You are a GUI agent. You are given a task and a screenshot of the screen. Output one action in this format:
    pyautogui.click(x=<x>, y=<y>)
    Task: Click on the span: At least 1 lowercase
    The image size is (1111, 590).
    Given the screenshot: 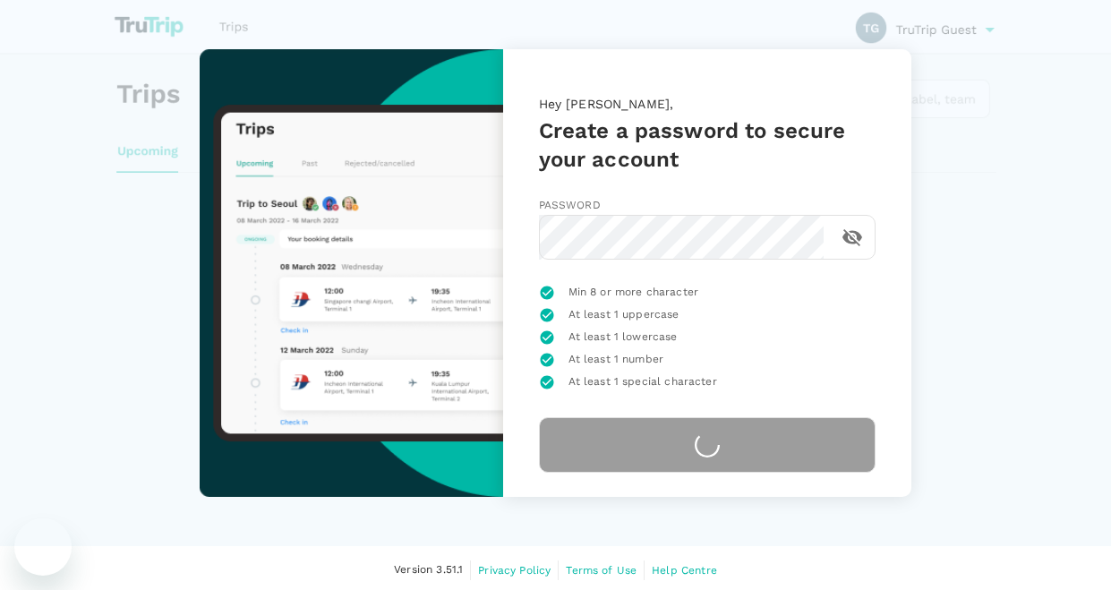 What is the action you would take?
    pyautogui.click(x=623, y=338)
    